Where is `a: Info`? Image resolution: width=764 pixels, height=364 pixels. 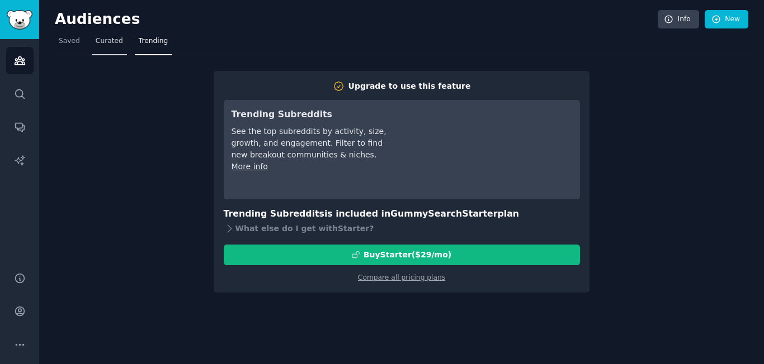
a: Info is located at coordinates (678, 20).